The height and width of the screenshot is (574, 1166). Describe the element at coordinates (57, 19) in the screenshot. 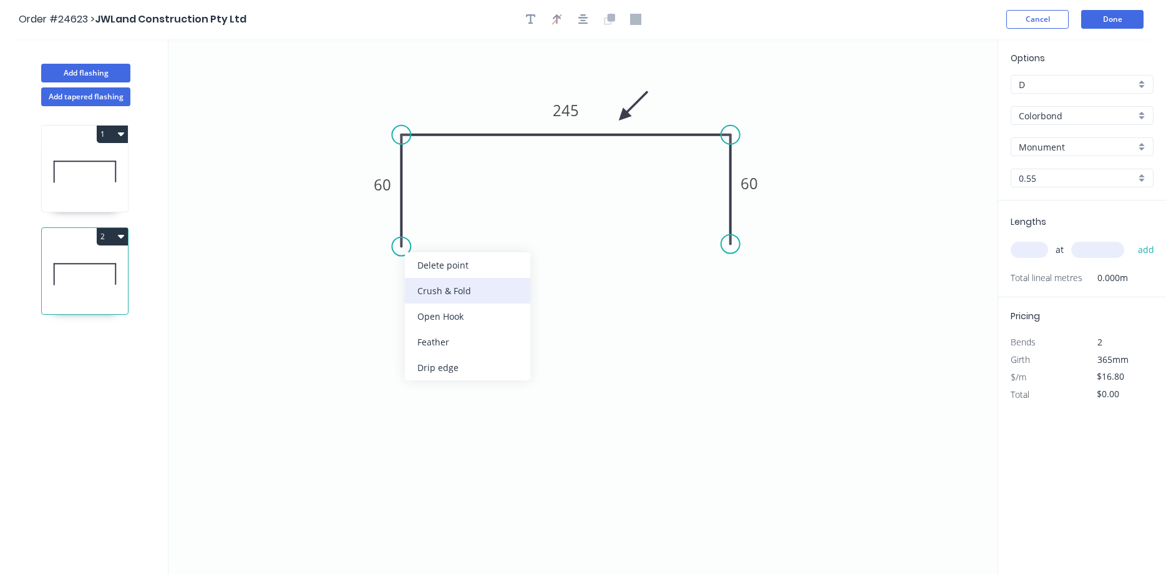

I see `span: Order #24623 >` at that location.